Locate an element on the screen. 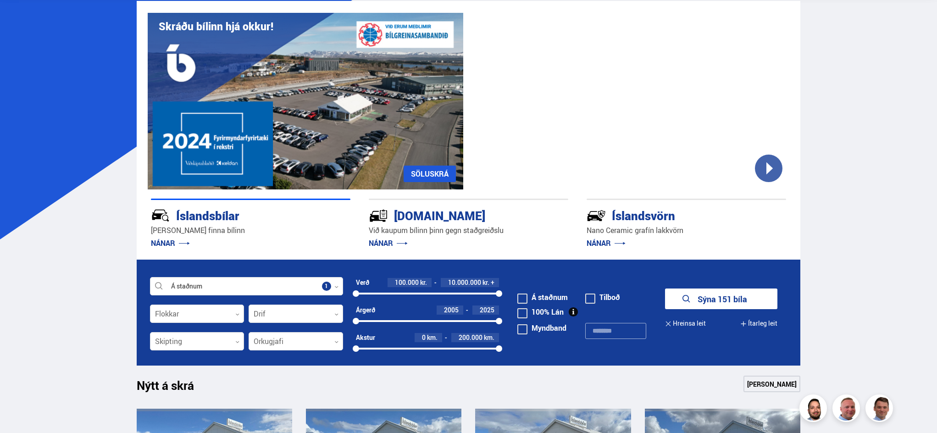  a: SÖLUSKRÁ is located at coordinates (430, 174).